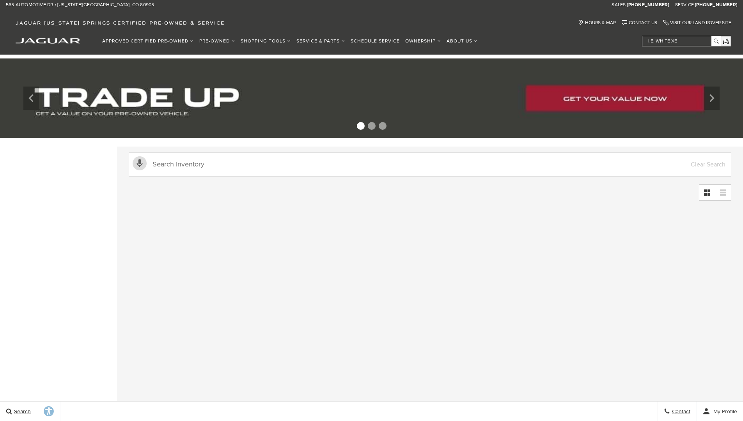  I want to click on a: jaguar, so click(48, 40).